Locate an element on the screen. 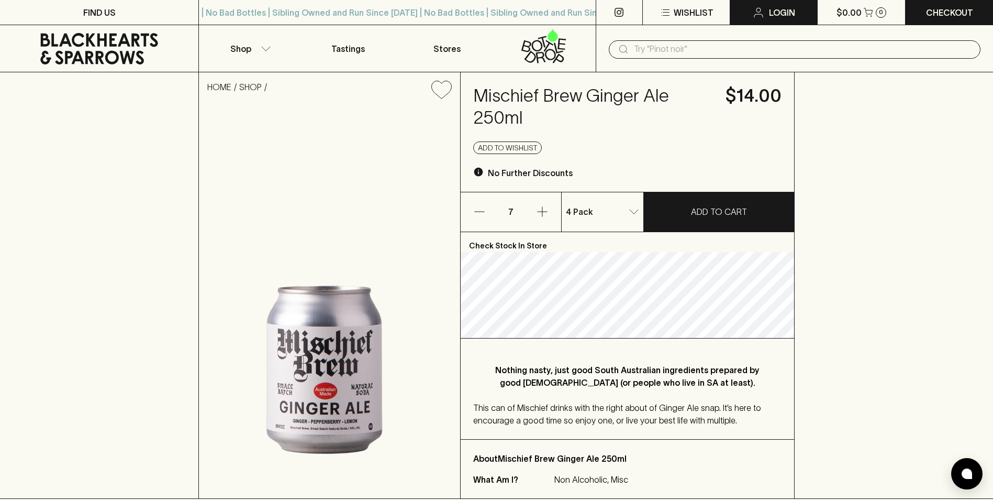  button: ADD TO CART is located at coordinates (719, 212).